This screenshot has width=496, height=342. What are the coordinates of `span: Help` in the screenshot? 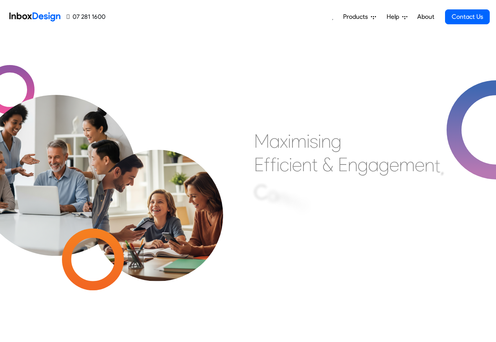 It's located at (394, 17).